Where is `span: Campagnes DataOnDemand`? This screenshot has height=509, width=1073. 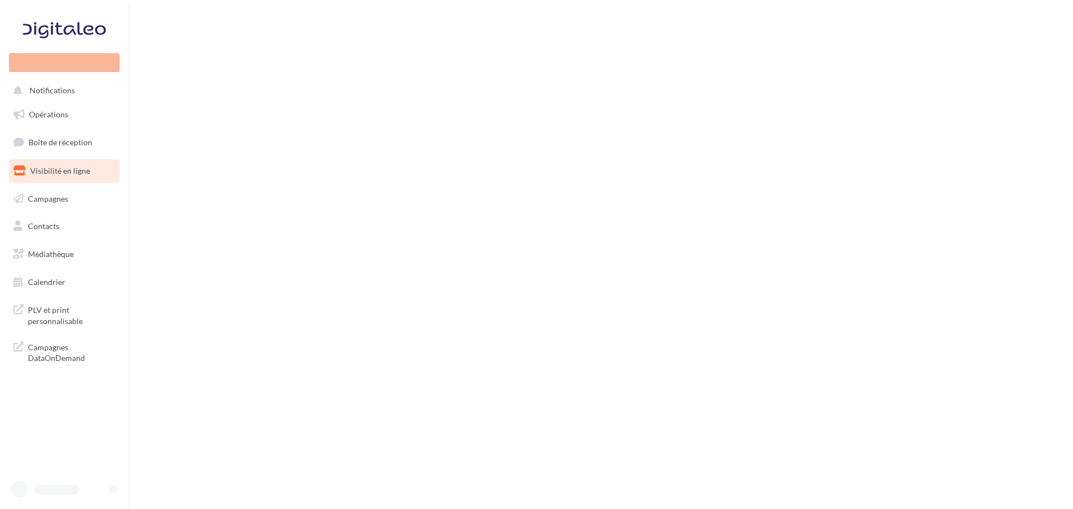 span: Campagnes DataOnDemand is located at coordinates (72, 351).